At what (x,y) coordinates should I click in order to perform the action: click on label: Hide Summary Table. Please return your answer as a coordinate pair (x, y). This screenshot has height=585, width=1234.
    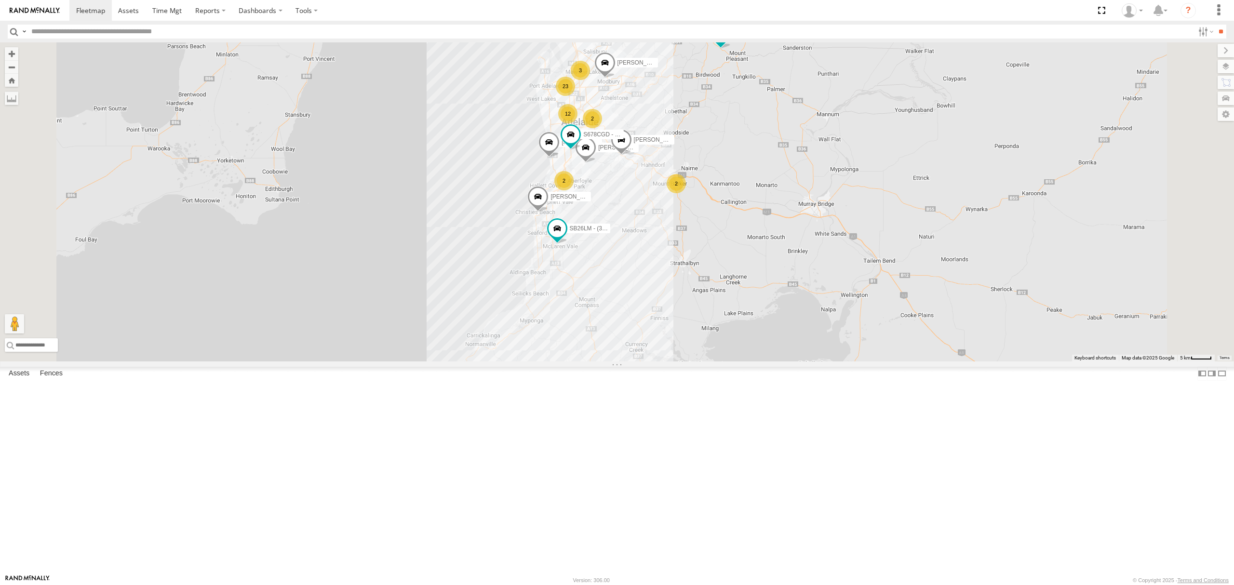
    Looking at the image, I should click on (1222, 374).